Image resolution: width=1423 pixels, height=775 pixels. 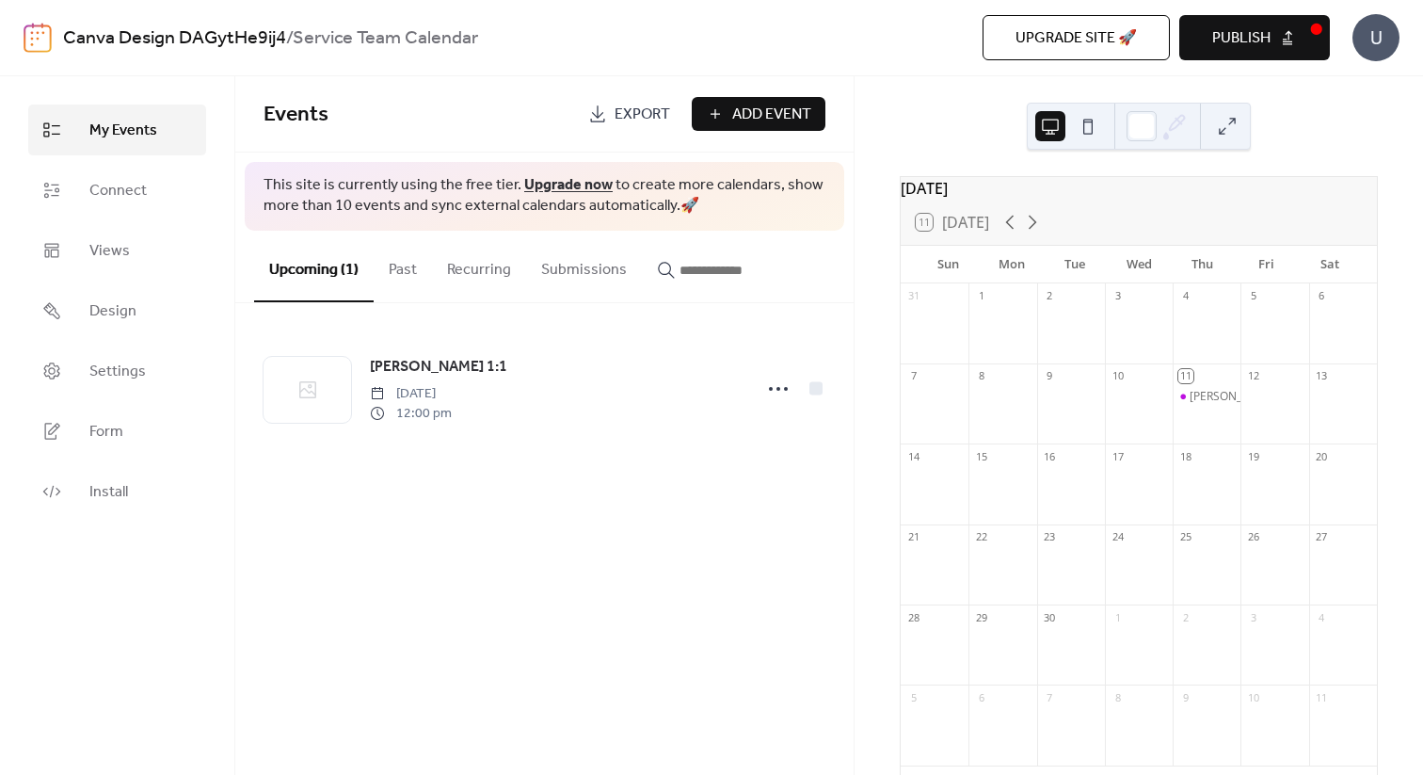 I want to click on div: 25, so click(x=1185, y=537).